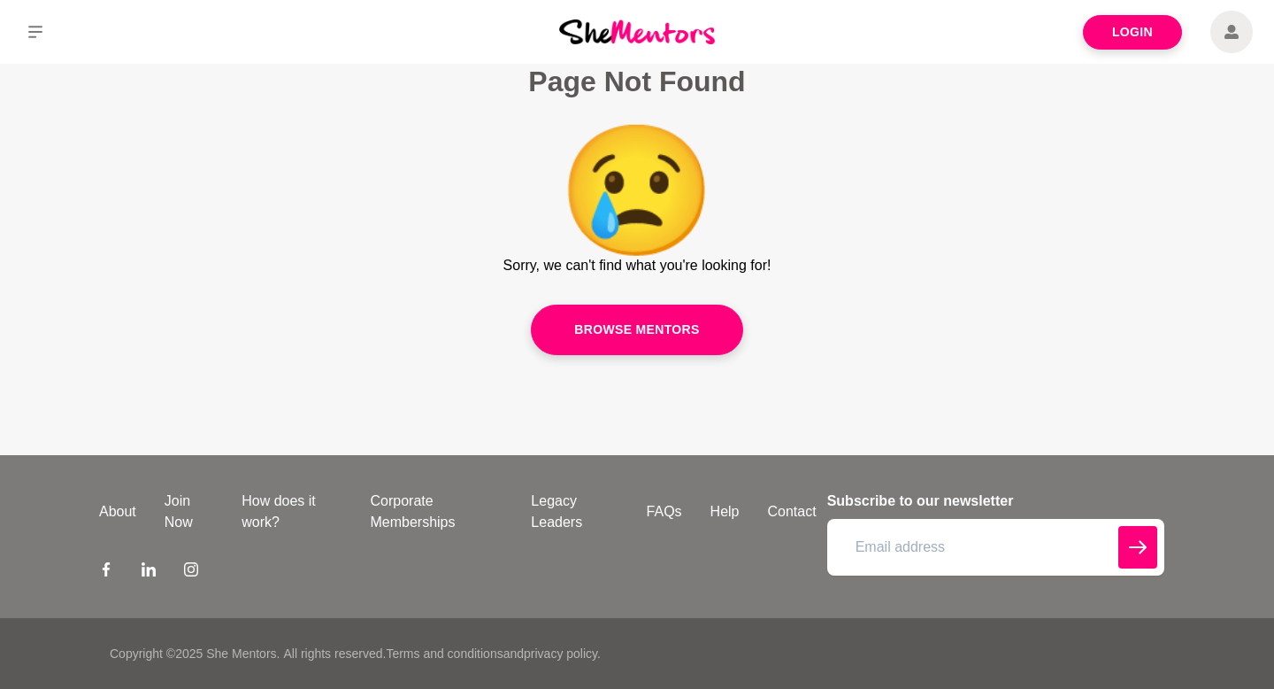 Image resolution: width=1274 pixels, height=689 pixels. I want to click on a: Contact, so click(792, 512).